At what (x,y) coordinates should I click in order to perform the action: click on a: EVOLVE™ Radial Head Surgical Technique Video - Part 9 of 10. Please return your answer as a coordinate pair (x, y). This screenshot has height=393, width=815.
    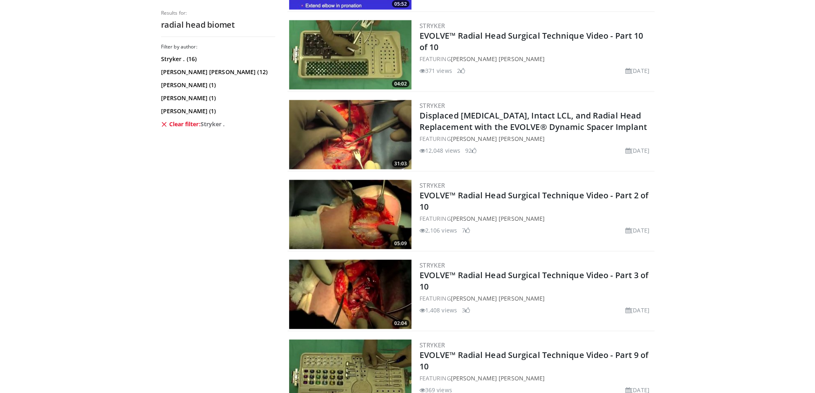
    Looking at the image, I should click on (534, 360).